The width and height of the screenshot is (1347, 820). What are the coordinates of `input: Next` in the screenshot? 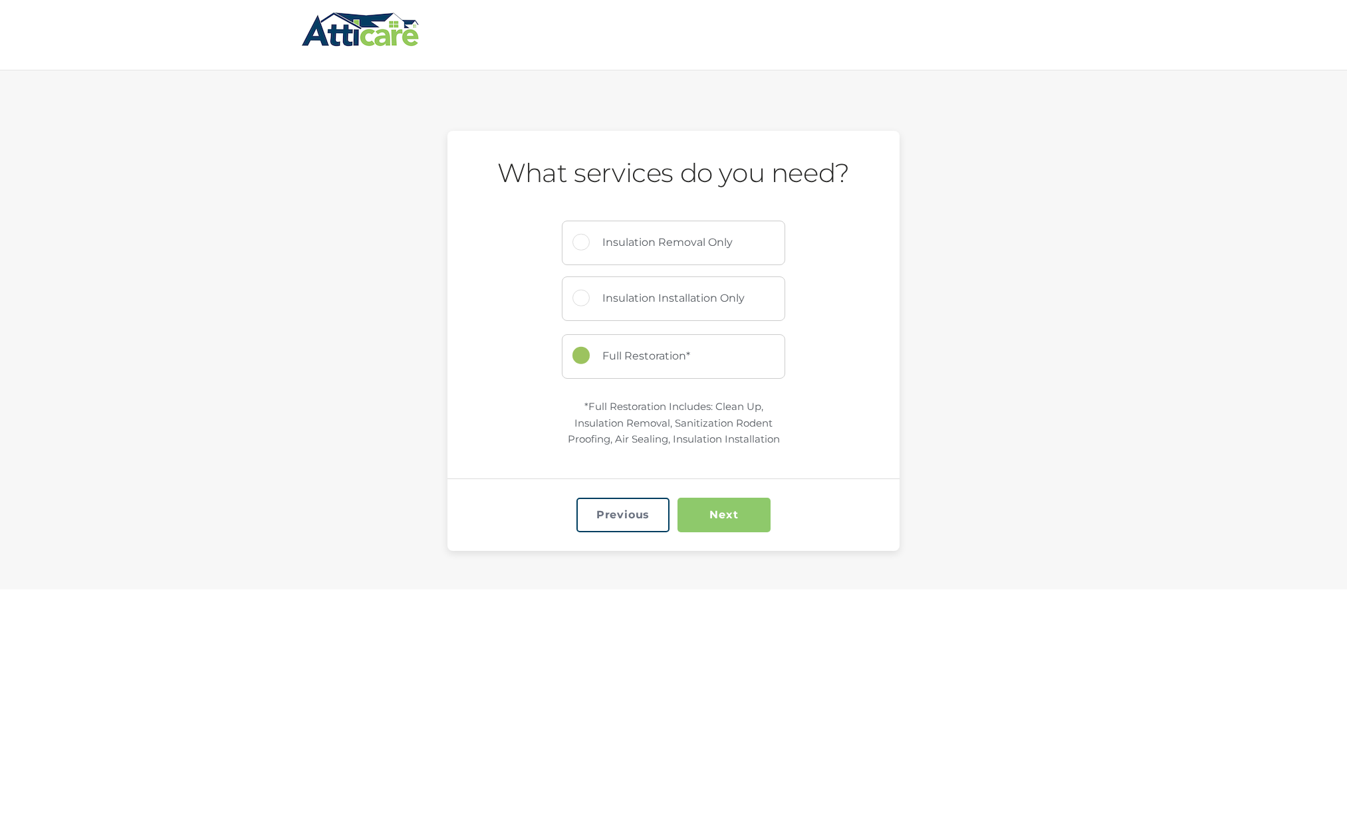 It's located at (724, 515).